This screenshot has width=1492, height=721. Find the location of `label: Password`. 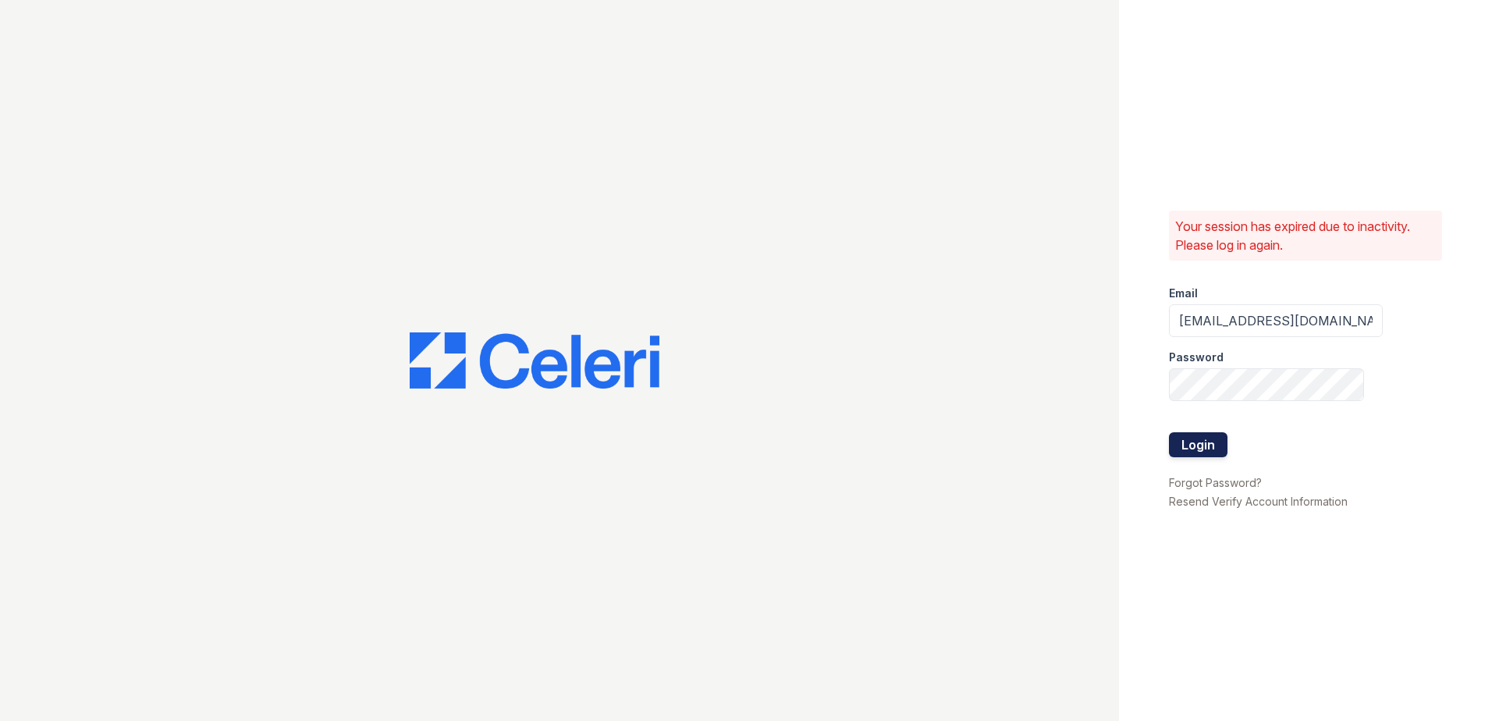

label: Password is located at coordinates (1196, 357).